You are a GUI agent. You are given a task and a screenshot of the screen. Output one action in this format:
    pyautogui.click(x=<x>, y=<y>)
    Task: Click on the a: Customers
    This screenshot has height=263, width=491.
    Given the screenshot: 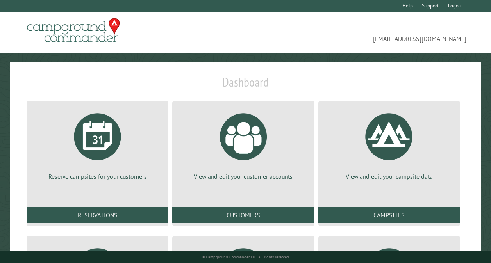 What is the action you would take?
    pyautogui.click(x=243, y=215)
    